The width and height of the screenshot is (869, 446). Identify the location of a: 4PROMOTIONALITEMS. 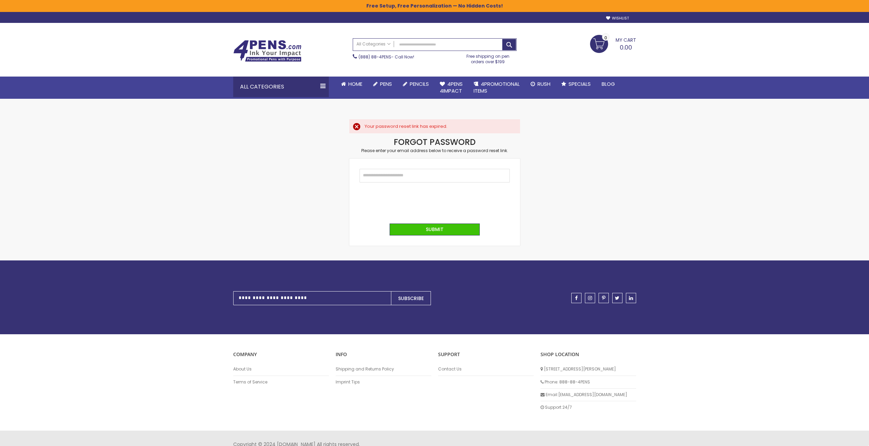
(497, 87).